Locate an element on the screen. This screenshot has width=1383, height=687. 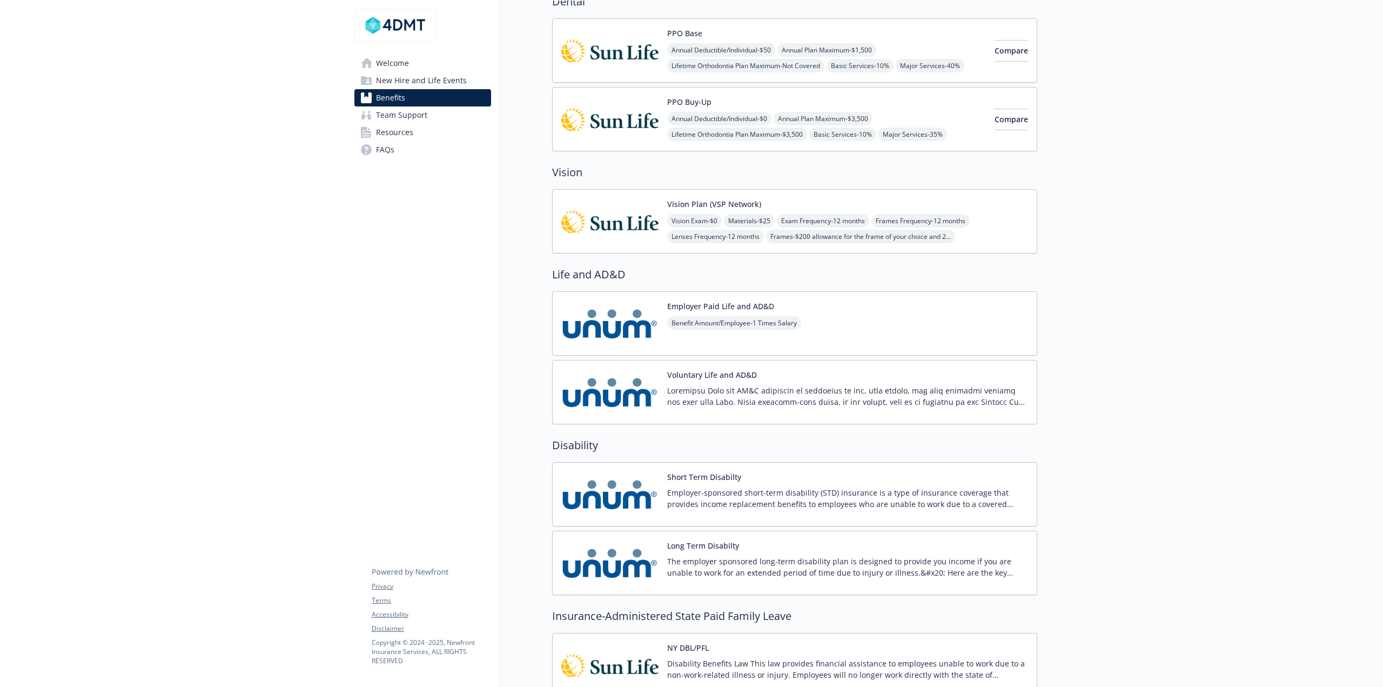
span: New Hire and Life Events is located at coordinates (422, 81).